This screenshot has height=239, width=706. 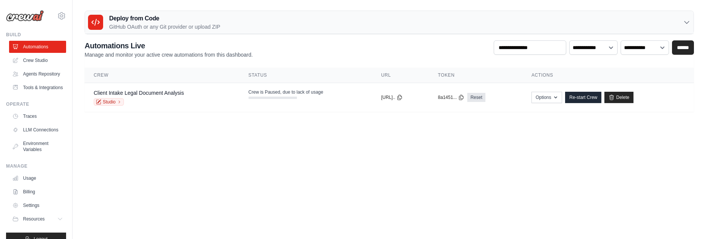 What do you see at coordinates (286, 92) in the screenshot?
I see `span: Crew is Paused, due to lack of usage` at bounding box center [286, 92].